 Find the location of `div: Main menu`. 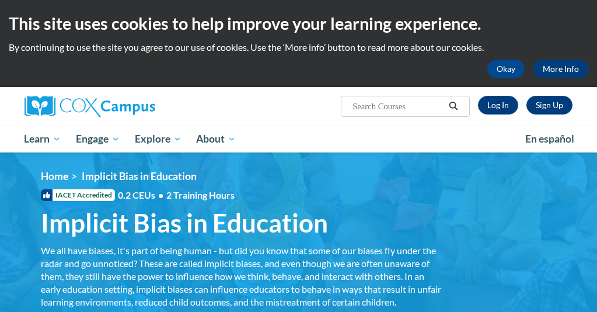

div: Main menu is located at coordinates (299, 139).